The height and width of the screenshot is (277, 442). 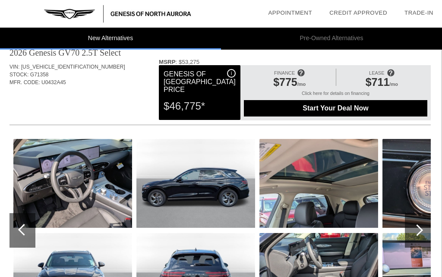 I want to click on a: Appointment, so click(x=290, y=13).